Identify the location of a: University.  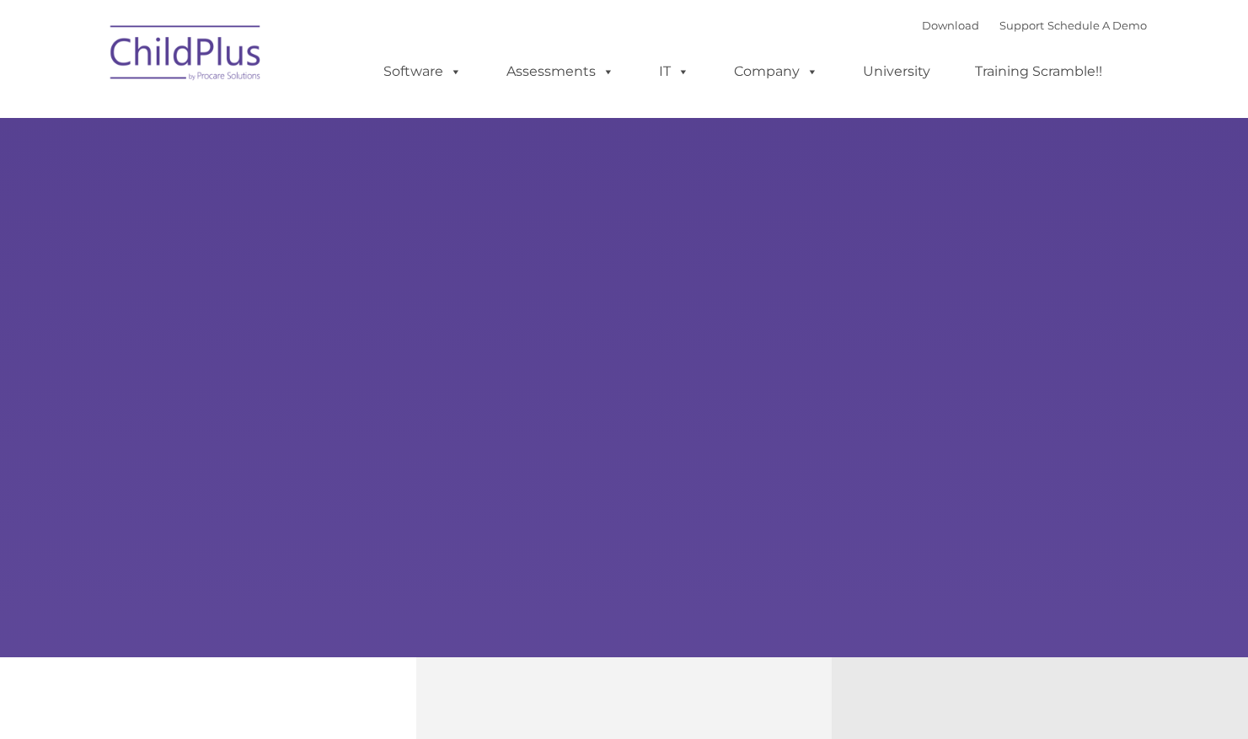
(896, 72).